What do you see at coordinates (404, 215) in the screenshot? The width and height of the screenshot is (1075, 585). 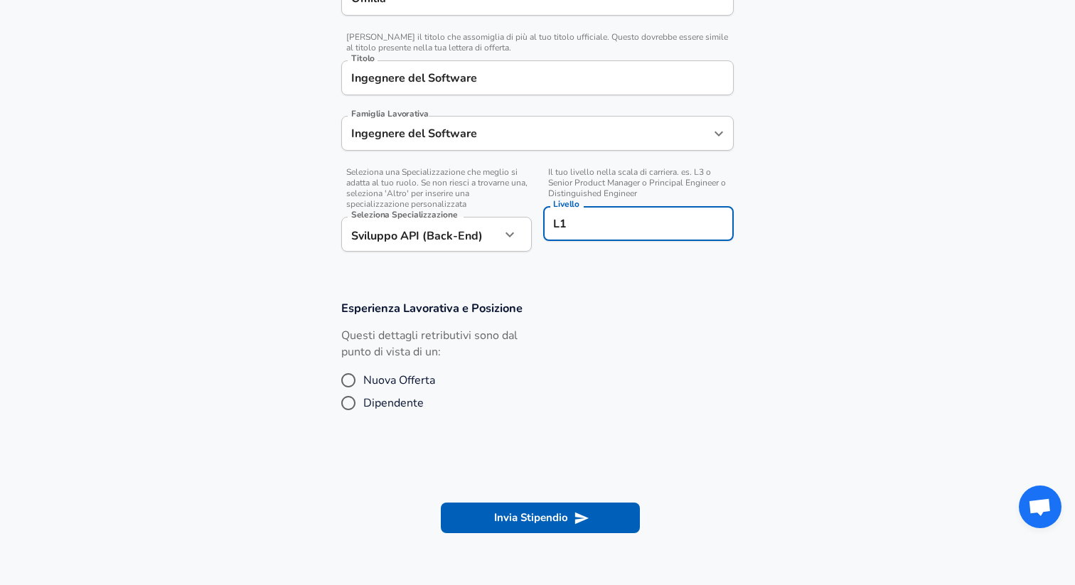 I see `label: Seleziona Specializzazione` at bounding box center [404, 215].